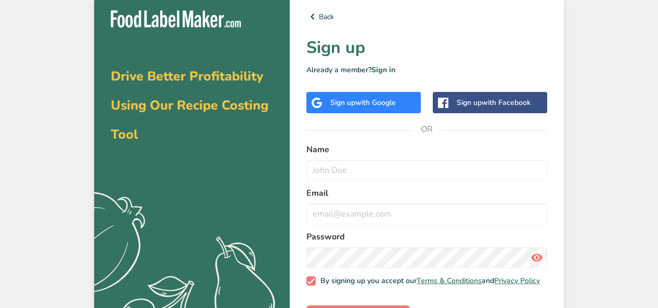 The width and height of the screenshot is (658, 308). I want to click on span: By signing up you accept our and, so click(428, 281).